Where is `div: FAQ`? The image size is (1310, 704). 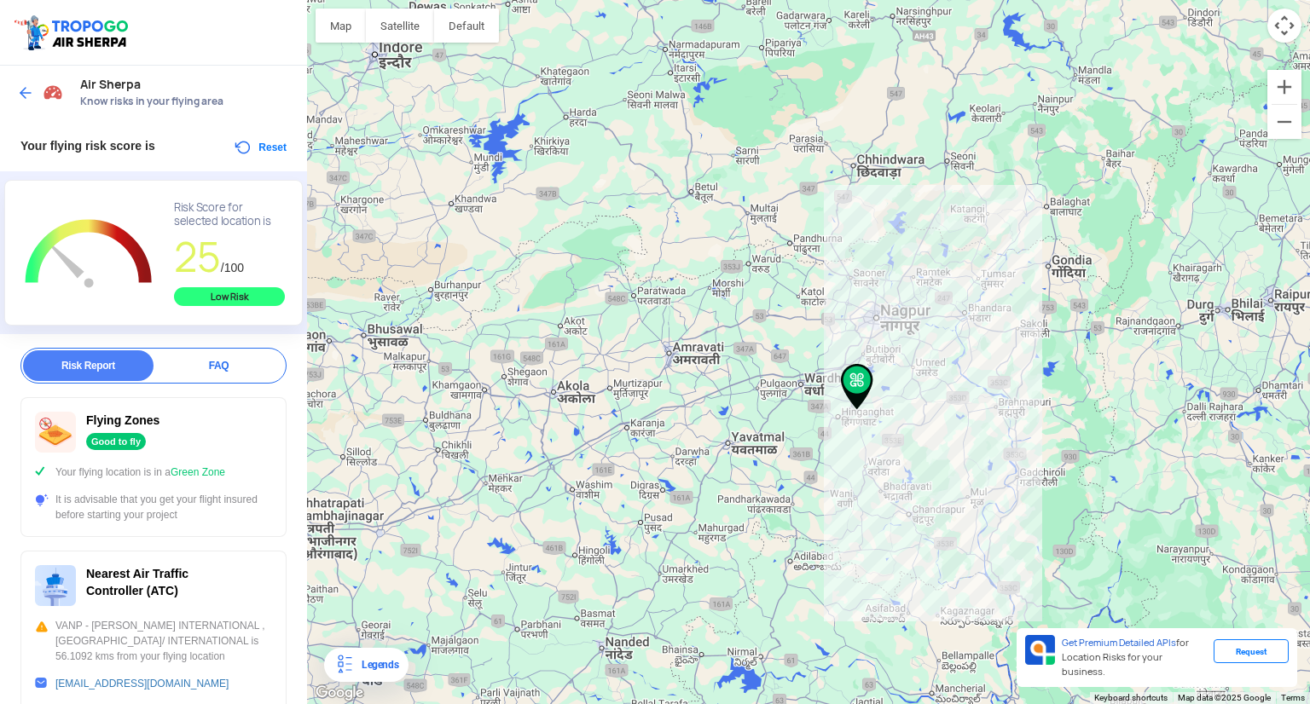
div: FAQ is located at coordinates (218, 366).